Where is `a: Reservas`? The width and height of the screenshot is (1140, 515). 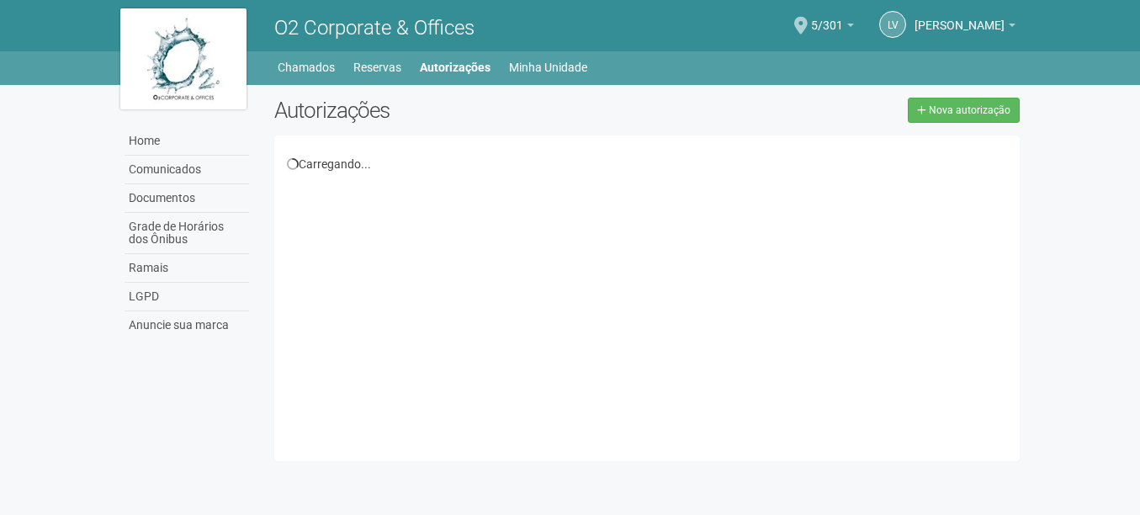 a: Reservas is located at coordinates (377, 67).